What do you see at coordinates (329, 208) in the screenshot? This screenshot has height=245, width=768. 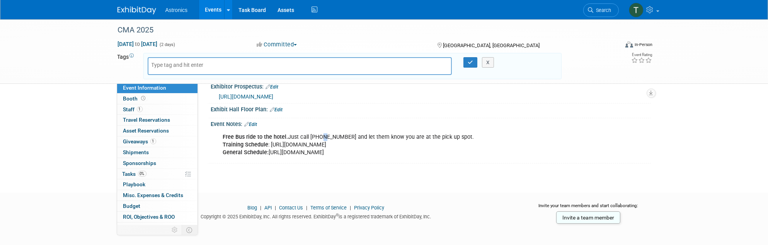 I see `a: Terms of Service` at bounding box center [329, 208].